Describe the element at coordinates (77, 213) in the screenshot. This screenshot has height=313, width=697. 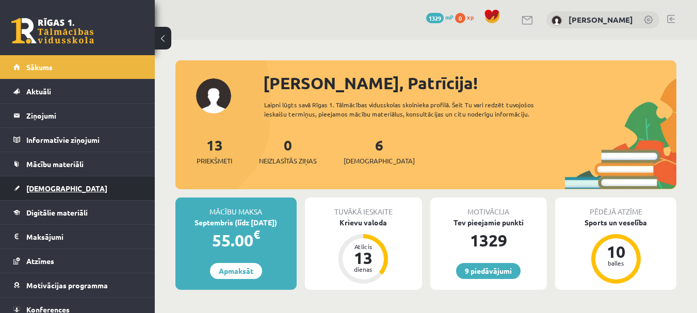
I see `a: Digitālie materiāli` at that location.